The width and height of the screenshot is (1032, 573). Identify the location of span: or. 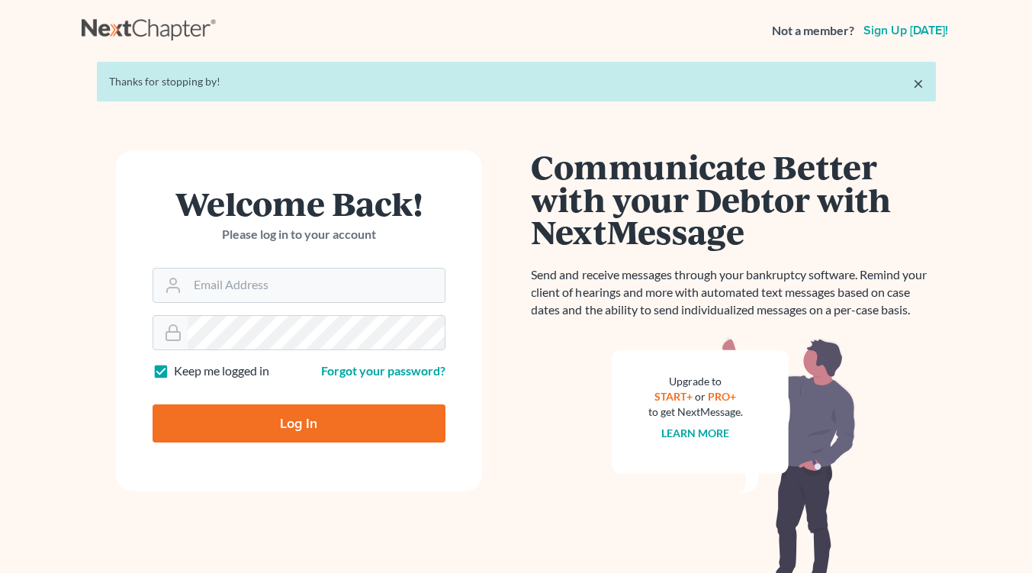
(700, 396).